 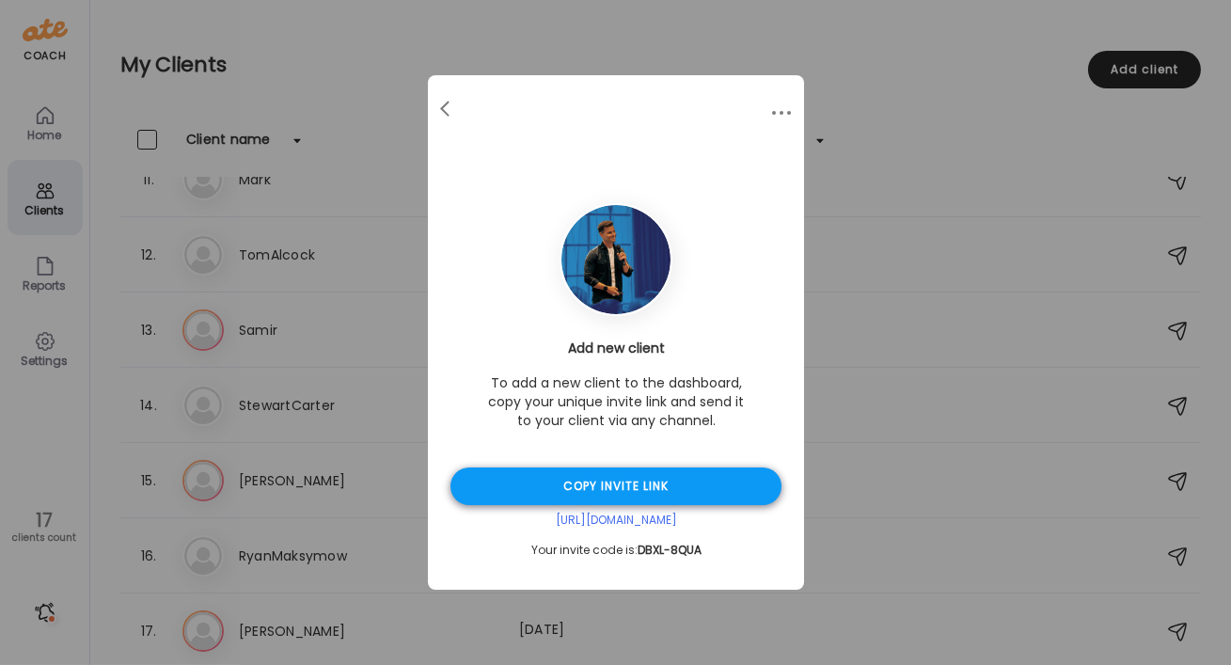 What do you see at coordinates (616, 402) in the screenshot?
I see `p: To add a new client to the dashboard, copy your unique invite link and send it to your client via...` at bounding box center [616, 402].